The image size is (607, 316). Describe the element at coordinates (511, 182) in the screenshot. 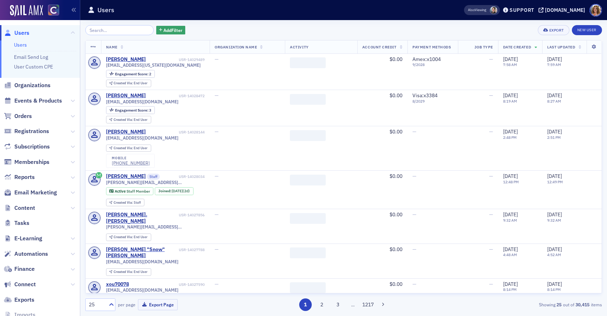

I see `time: 12:48 PM` at that location.